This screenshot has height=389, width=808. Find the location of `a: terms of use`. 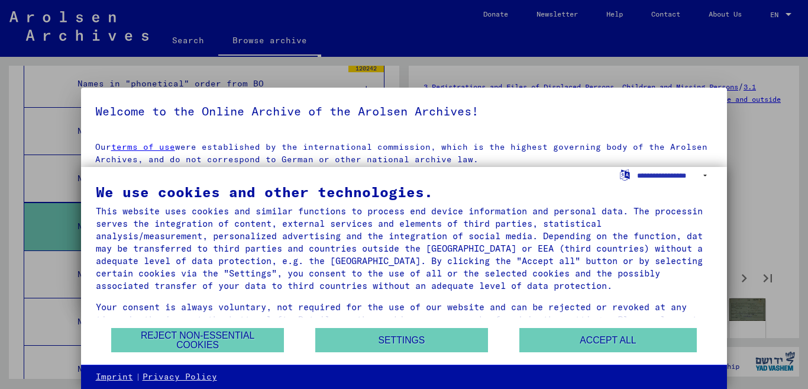

a: terms of use is located at coordinates (143, 147).